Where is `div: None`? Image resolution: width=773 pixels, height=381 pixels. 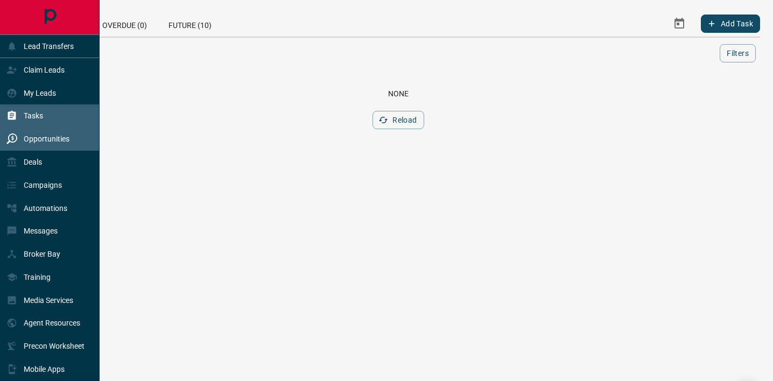 div: None is located at coordinates (398, 94).